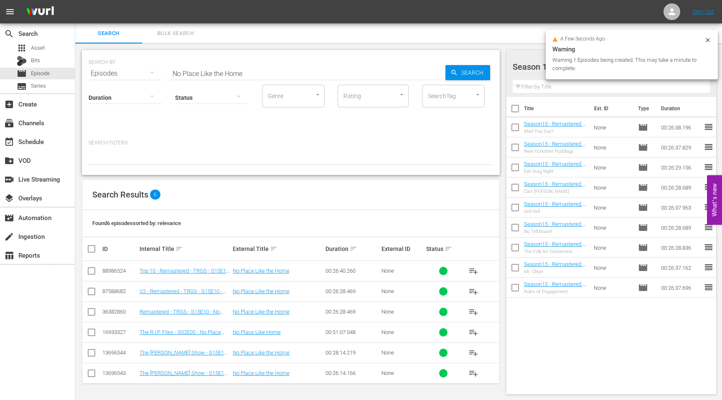 Image resolution: width=722 pixels, height=400 pixels. What do you see at coordinates (681, 208) in the screenshot?
I see `td: 00:26:37.963` at bounding box center [681, 208].